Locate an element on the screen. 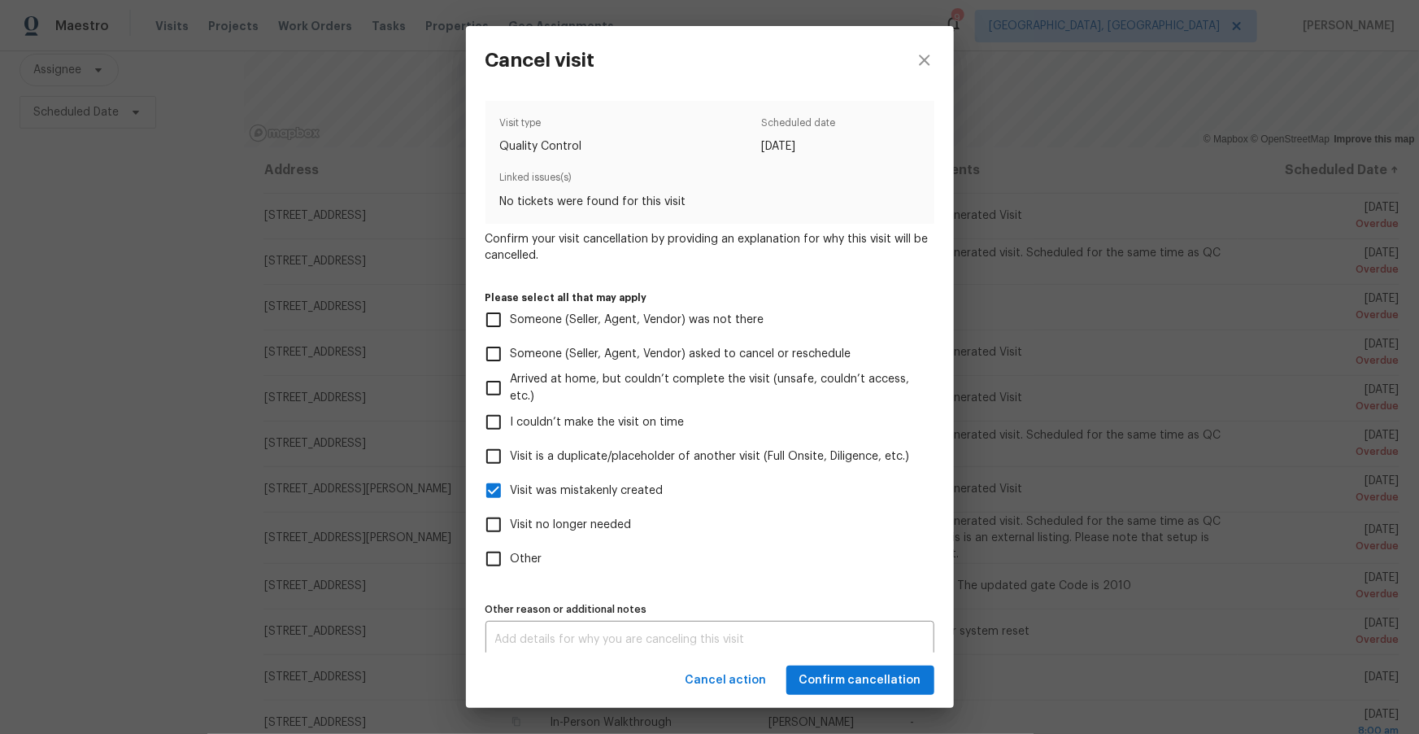 Image resolution: width=1419 pixels, height=734 pixels. span: Arrived at home, but couldn’t complete the visit (unsafe, couldn’t access, etc.) is located at coordinates (716, 388).